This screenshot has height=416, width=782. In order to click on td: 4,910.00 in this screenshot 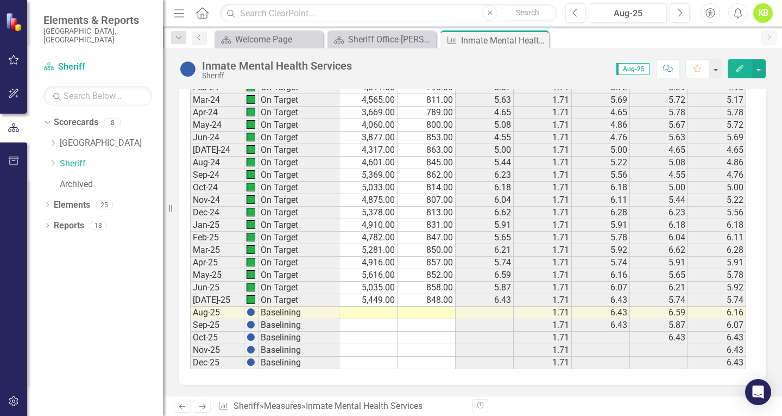, I will do `click(368, 225)`.